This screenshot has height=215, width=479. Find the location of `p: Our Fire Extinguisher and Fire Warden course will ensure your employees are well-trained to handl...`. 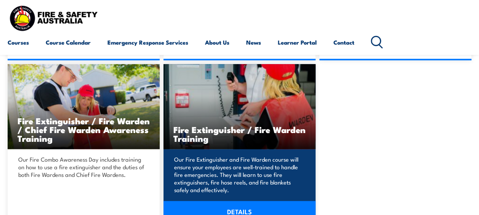

p: Our Fire Extinguisher and Fire Warden course will ensure your employees are well-trained to handl... is located at coordinates (238, 175).